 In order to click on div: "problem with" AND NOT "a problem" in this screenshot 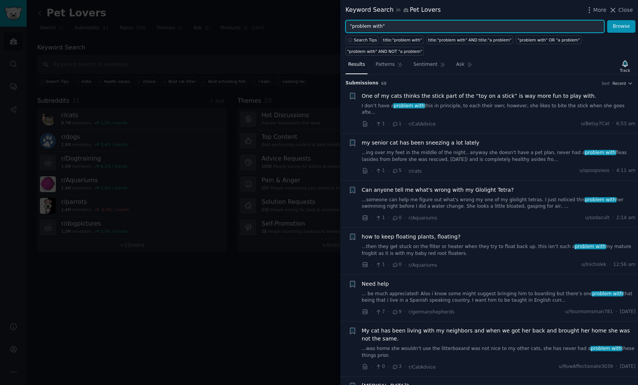, I will do `click(385, 51)`.